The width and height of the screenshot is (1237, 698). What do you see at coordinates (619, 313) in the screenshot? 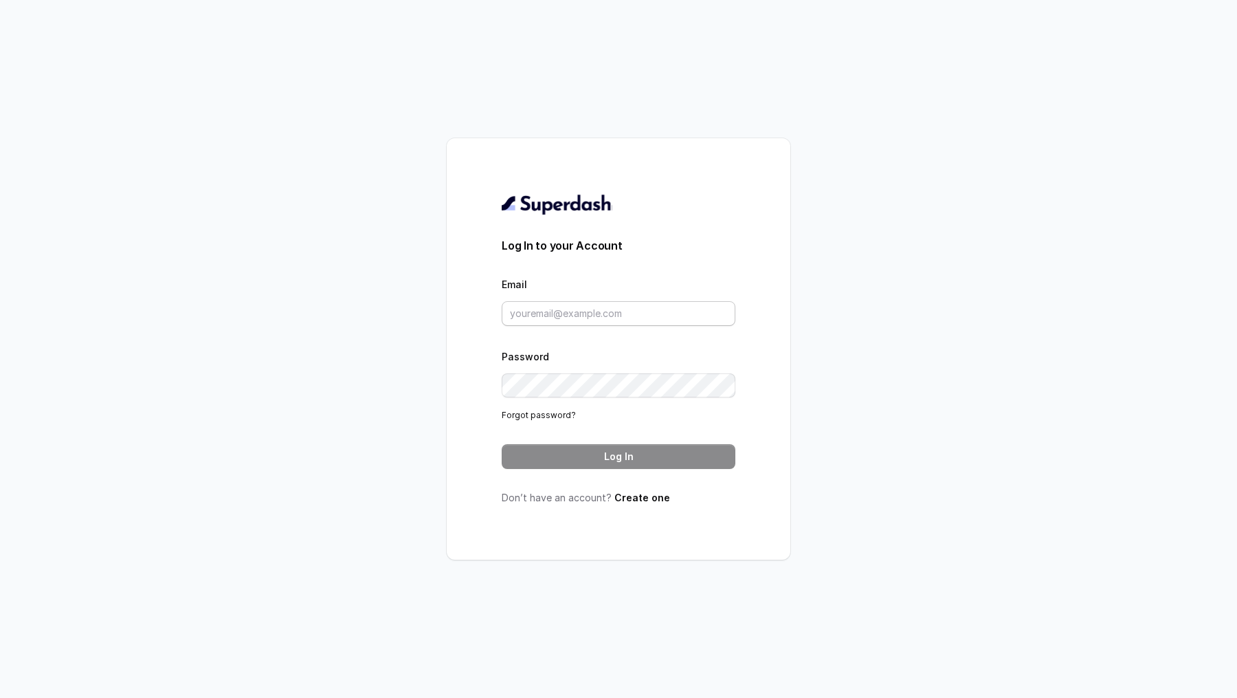
I see `input: youremail@example.com` at bounding box center [619, 313].